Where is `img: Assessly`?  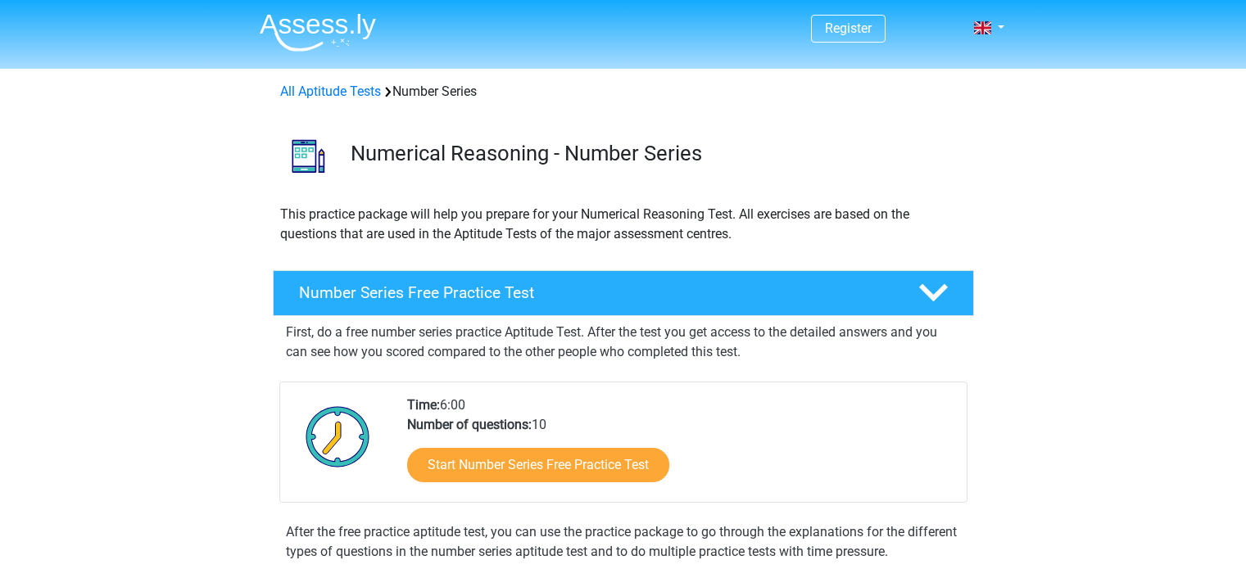 img: Assessly is located at coordinates (318, 32).